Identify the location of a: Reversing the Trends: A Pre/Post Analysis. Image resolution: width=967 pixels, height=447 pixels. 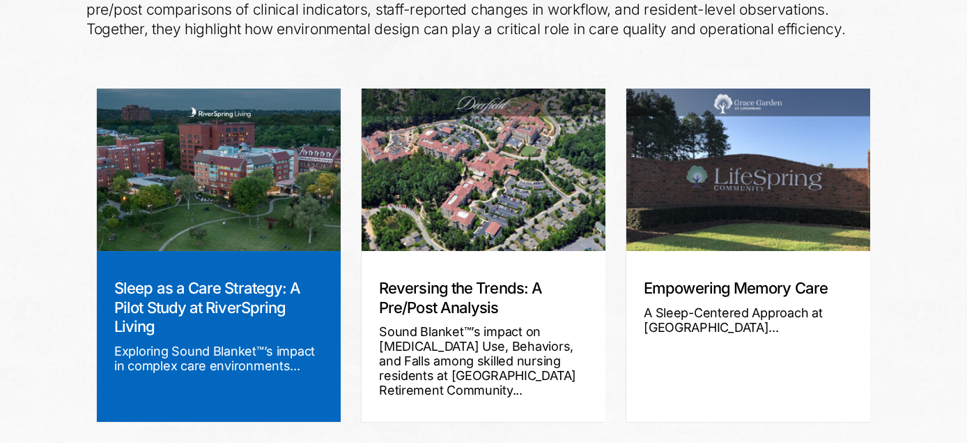
(461, 298).